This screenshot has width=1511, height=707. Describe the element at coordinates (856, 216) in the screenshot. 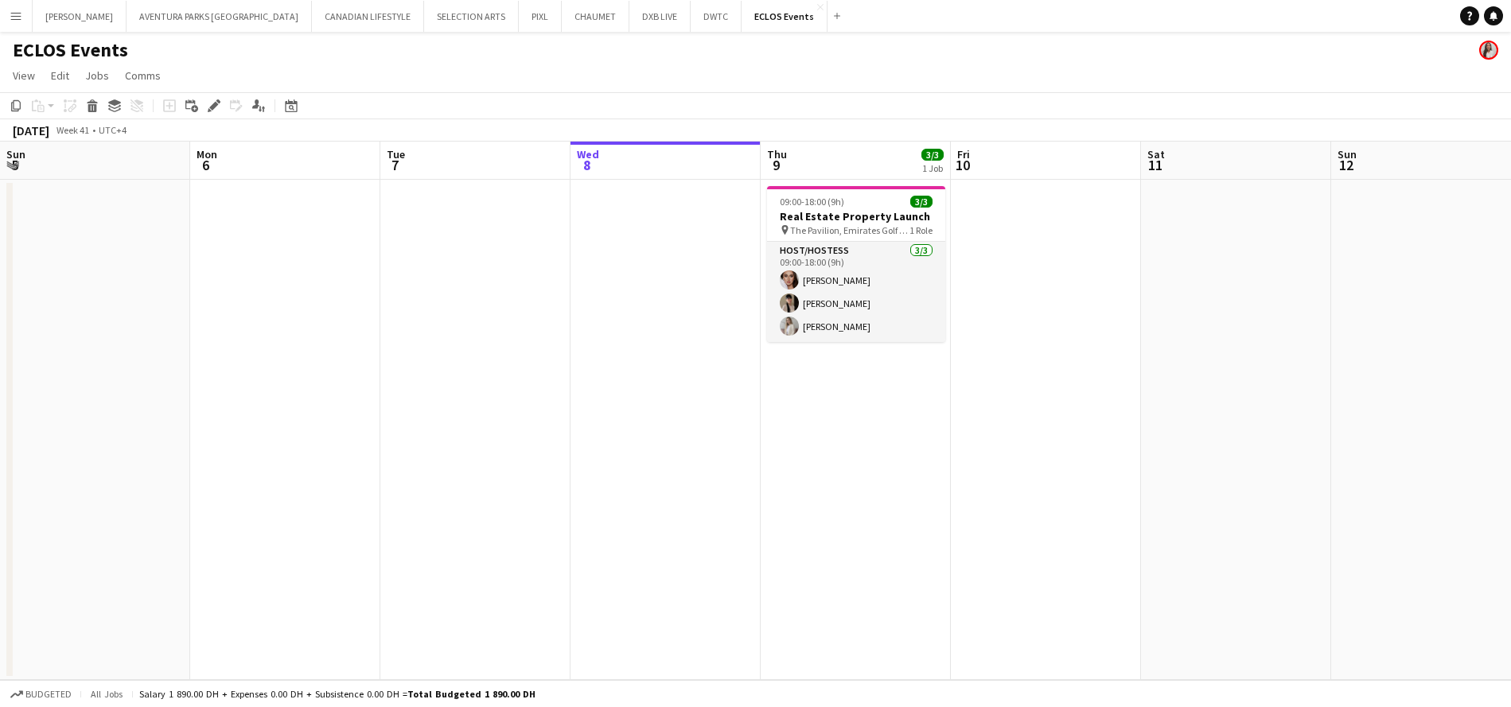

I see `h3: Real Estate Property Launch` at that location.